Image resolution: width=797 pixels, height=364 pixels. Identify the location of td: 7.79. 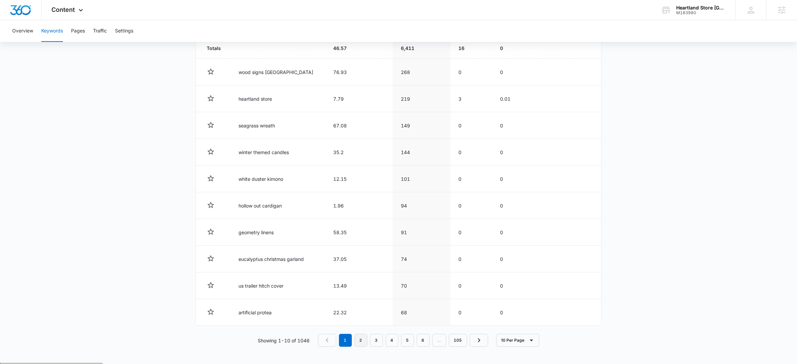
(359, 99).